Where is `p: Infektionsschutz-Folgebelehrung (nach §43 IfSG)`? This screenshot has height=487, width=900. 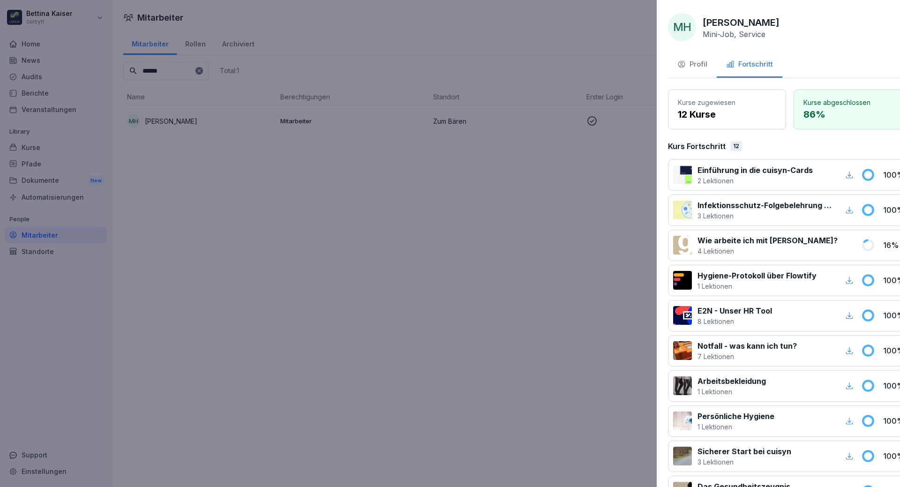 p: Infektionsschutz-Folgebelehrung (nach §43 IfSG) is located at coordinates (765, 205).